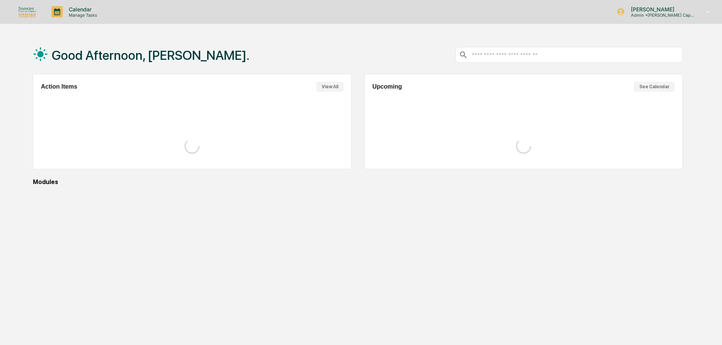  What do you see at coordinates (358, 182) in the screenshot?
I see `div: Modules` at bounding box center [358, 182].